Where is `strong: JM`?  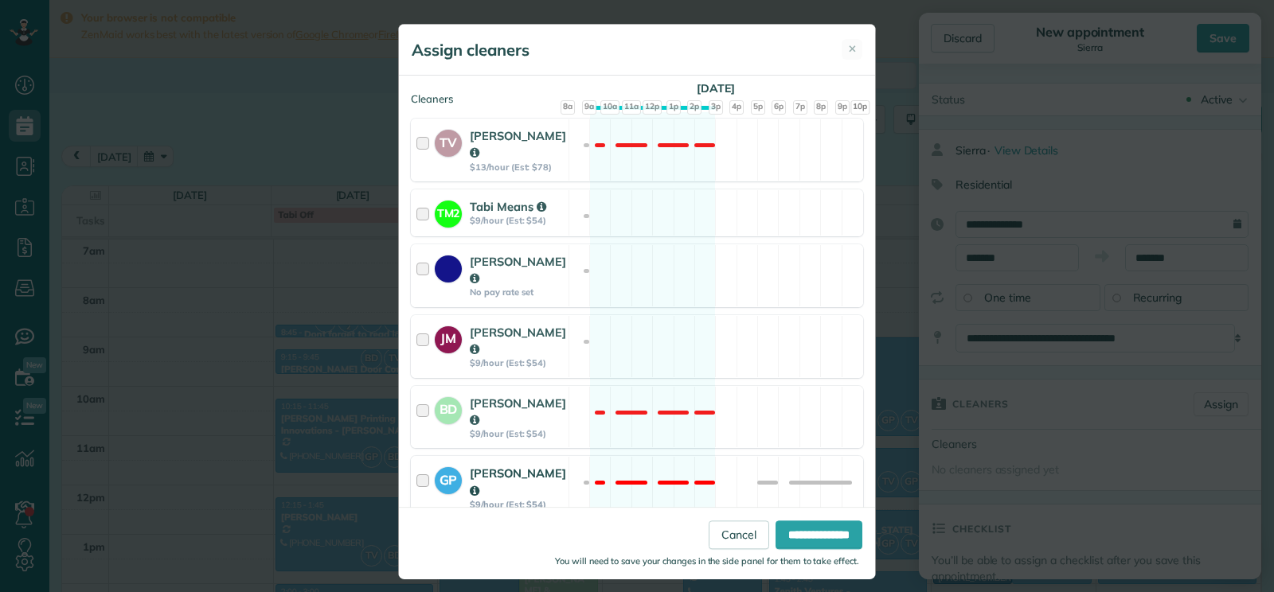 strong: JM is located at coordinates (448, 338).